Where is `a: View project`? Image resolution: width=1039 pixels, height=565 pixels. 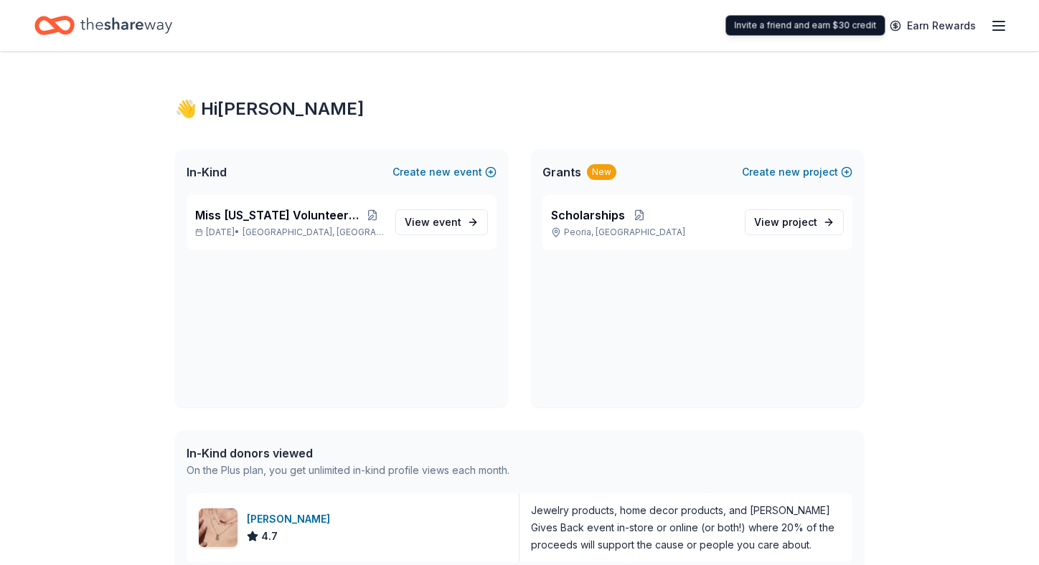
a: View project is located at coordinates (794, 222).